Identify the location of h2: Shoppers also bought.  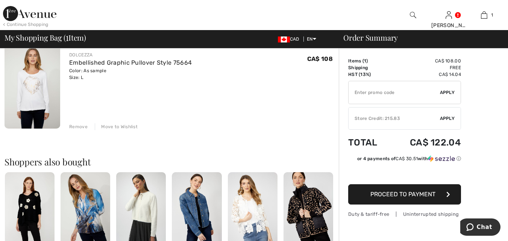
(172, 162).